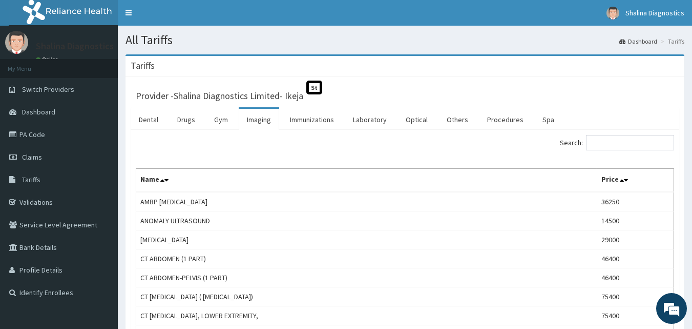  What do you see at coordinates (48, 89) in the screenshot?
I see `span: Switch Providers` at bounding box center [48, 89].